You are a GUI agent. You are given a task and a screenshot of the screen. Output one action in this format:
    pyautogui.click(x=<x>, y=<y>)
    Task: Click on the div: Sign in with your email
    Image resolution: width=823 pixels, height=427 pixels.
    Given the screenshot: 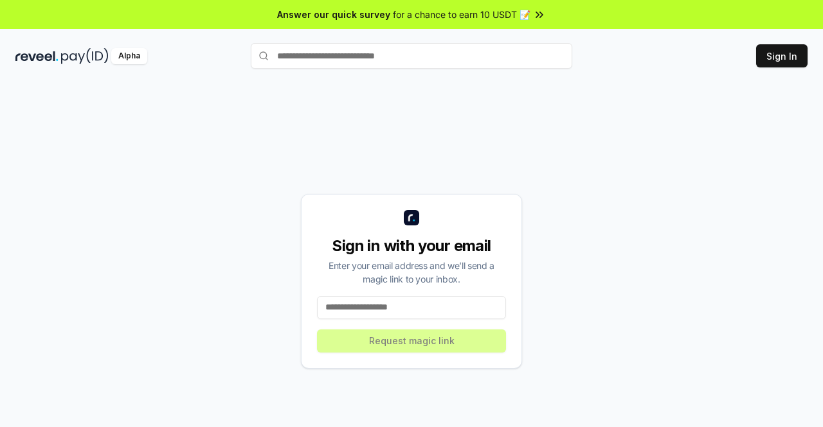 What is the action you would take?
    pyautogui.click(x=411, y=246)
    